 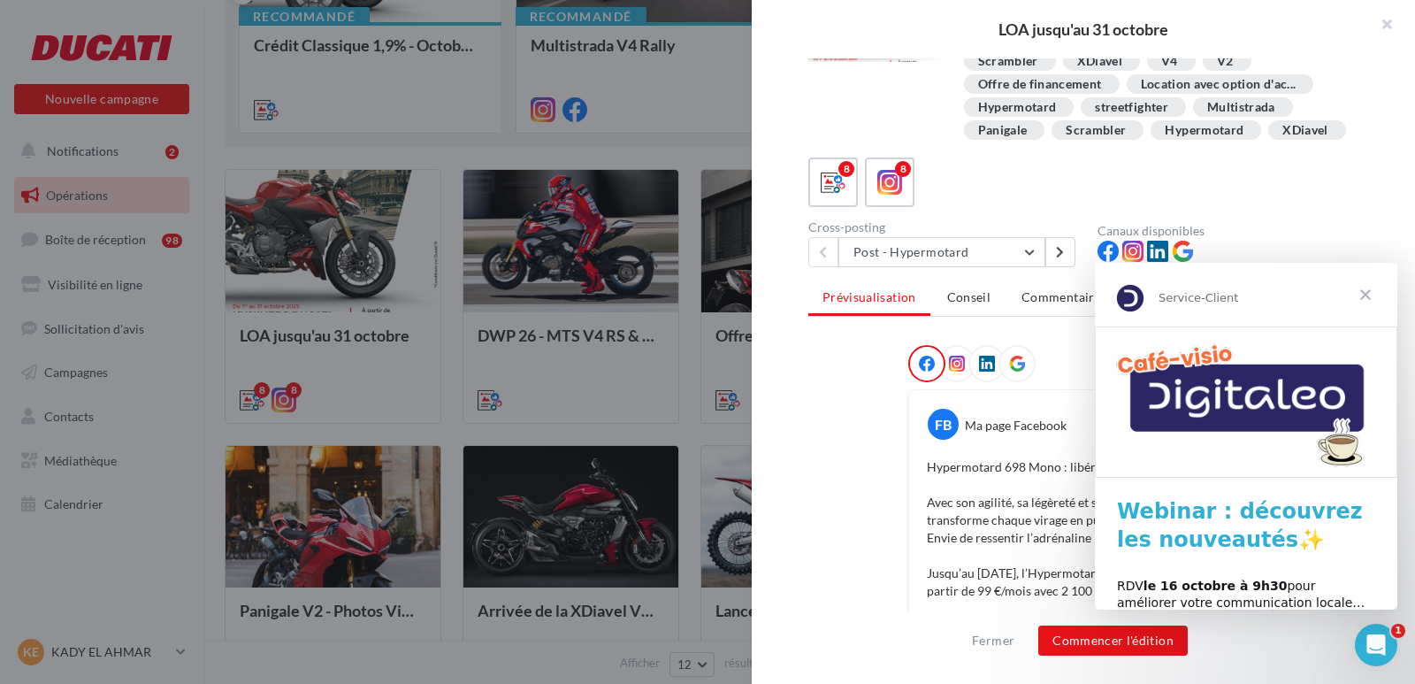 What do you see at coordinates (1040, 84) in the screenshot?
I see `div: Offre de financement` at bounding box center [1040, 84].